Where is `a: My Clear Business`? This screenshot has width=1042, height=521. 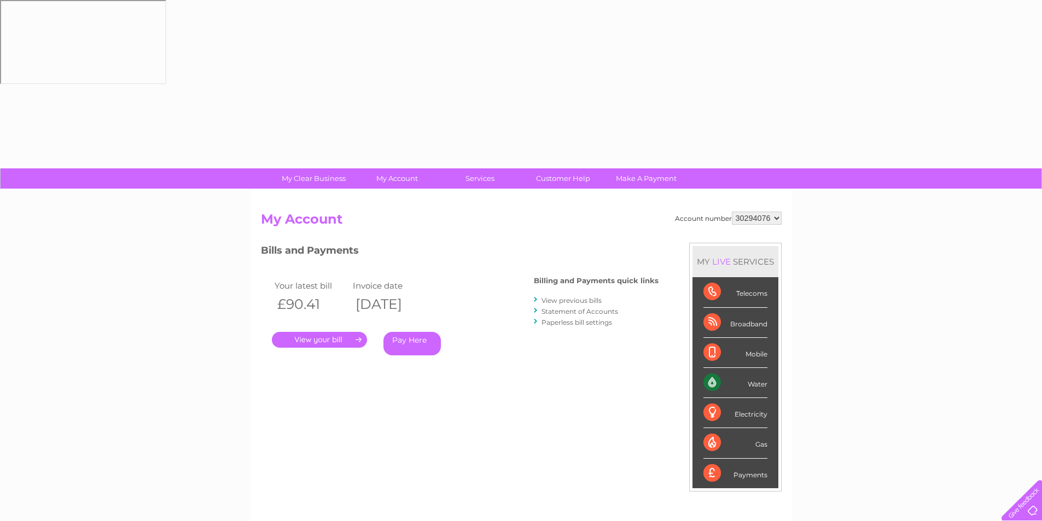
a: My Clear Business is located at coordinates (313, 178).